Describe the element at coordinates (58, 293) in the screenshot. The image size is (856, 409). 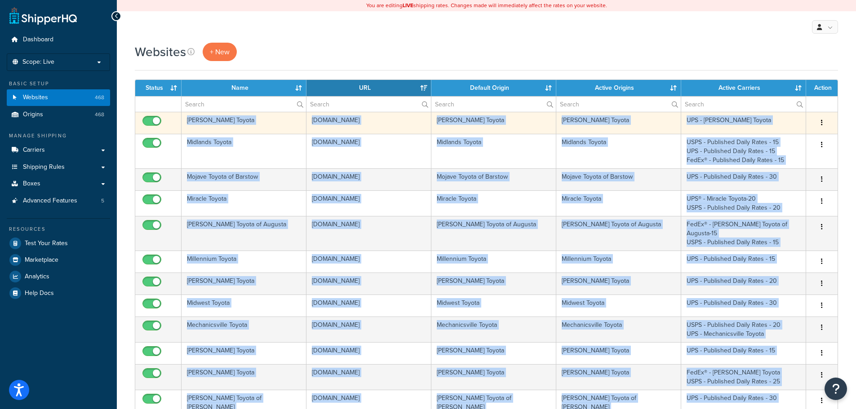
I see `a: Help Docs` at that location.